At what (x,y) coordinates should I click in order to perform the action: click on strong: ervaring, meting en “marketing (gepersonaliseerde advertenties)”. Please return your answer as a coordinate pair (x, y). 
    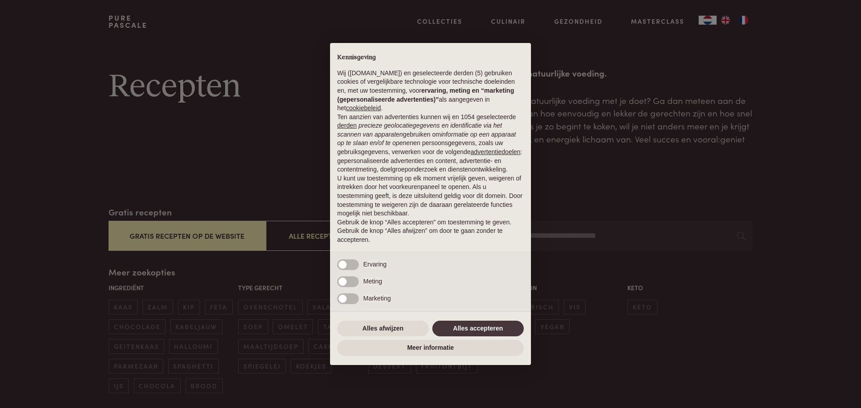
    Looking at the image, I should click on (425, 95).